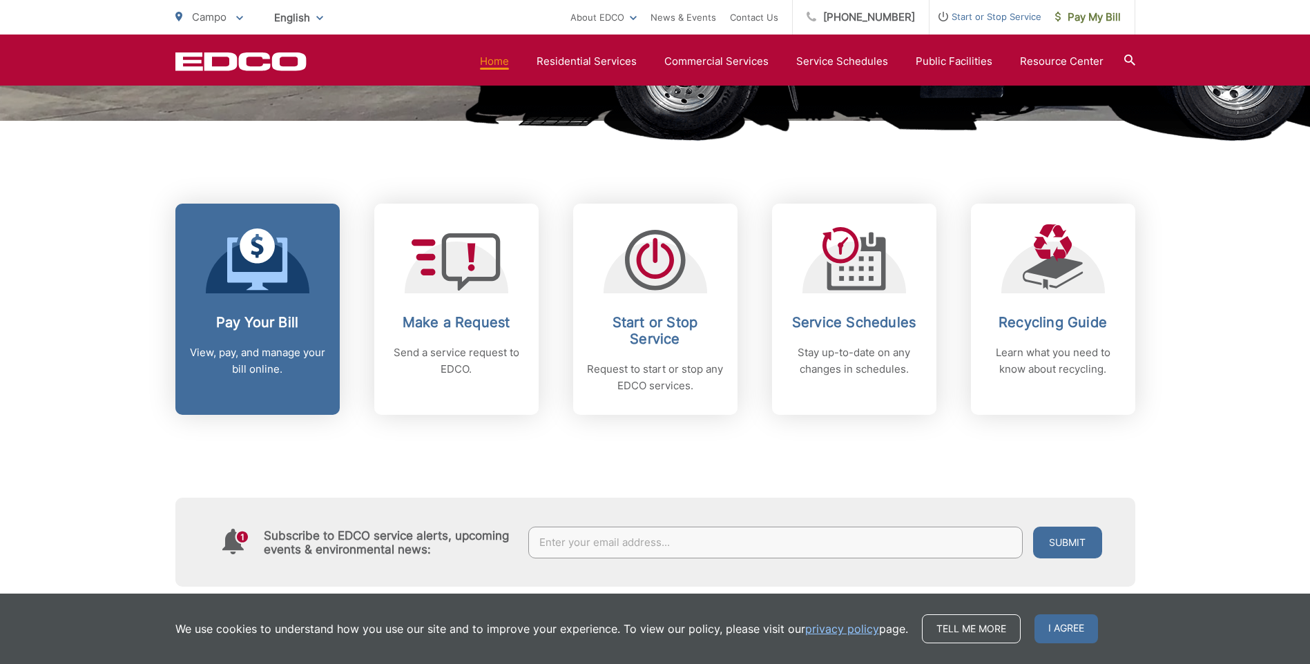 This screenshot has width=1310, height=664. What do you see at coordinates (754, 17) in the screenshot?
I see `a: Contact Us` at bounding box center [754, 17].